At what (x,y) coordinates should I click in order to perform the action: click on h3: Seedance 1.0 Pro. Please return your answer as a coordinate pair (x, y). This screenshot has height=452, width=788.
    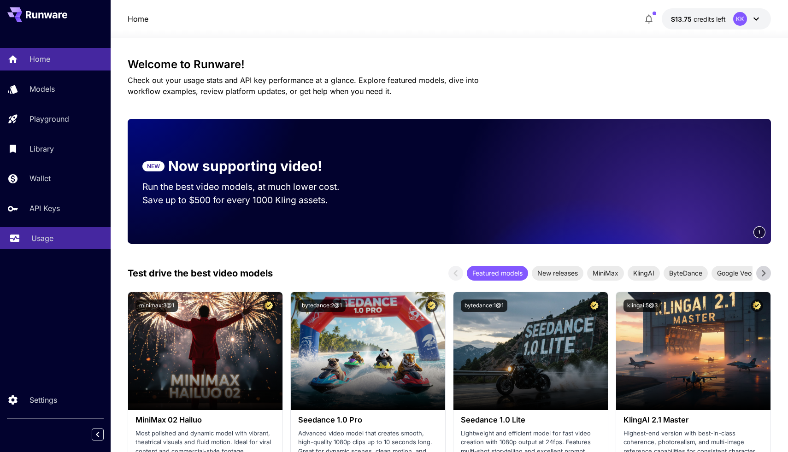
    Looking at the image, I should click on (368, 420).